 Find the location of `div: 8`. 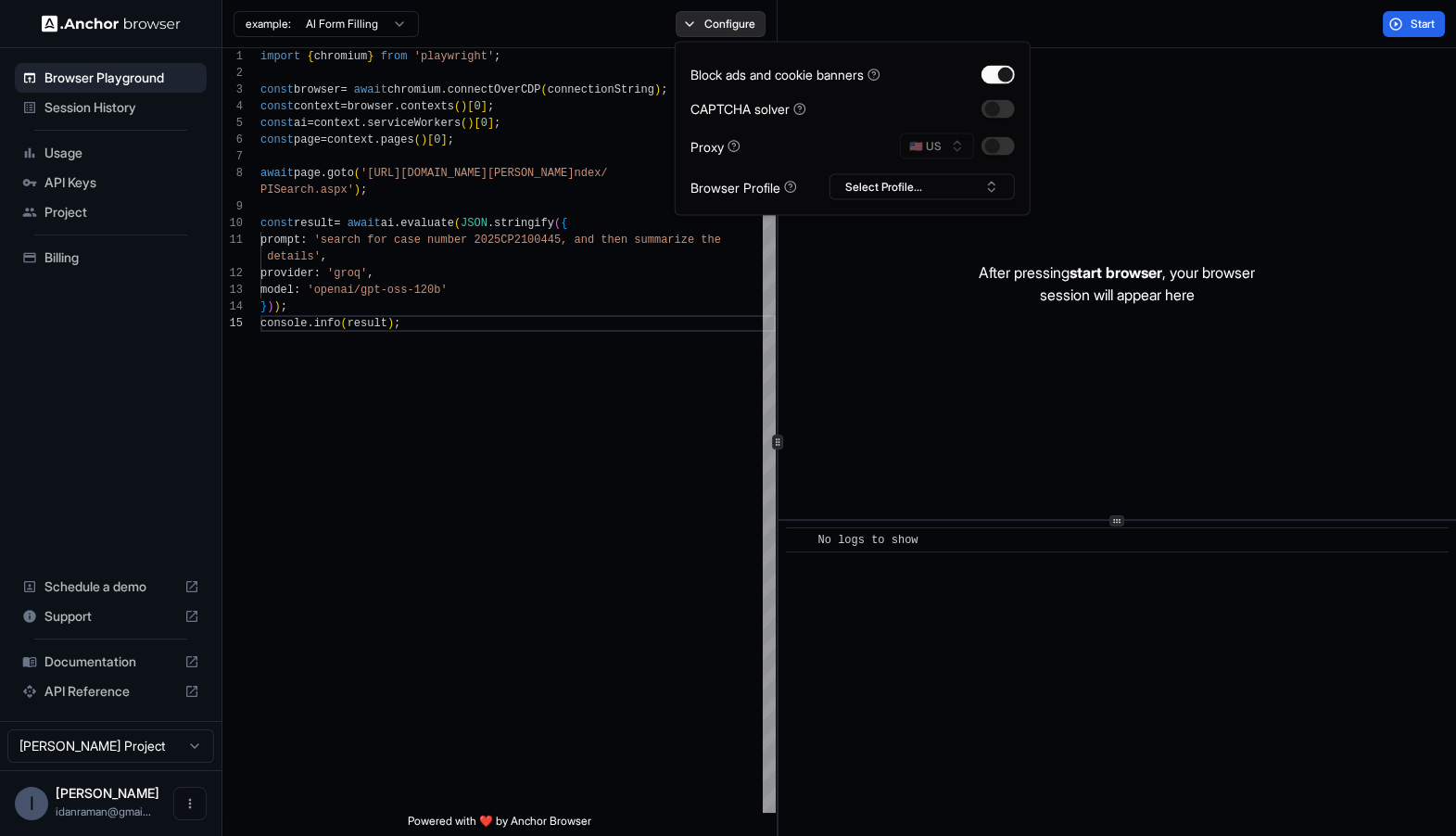

div: 8 is located at coordinates (233, 173).